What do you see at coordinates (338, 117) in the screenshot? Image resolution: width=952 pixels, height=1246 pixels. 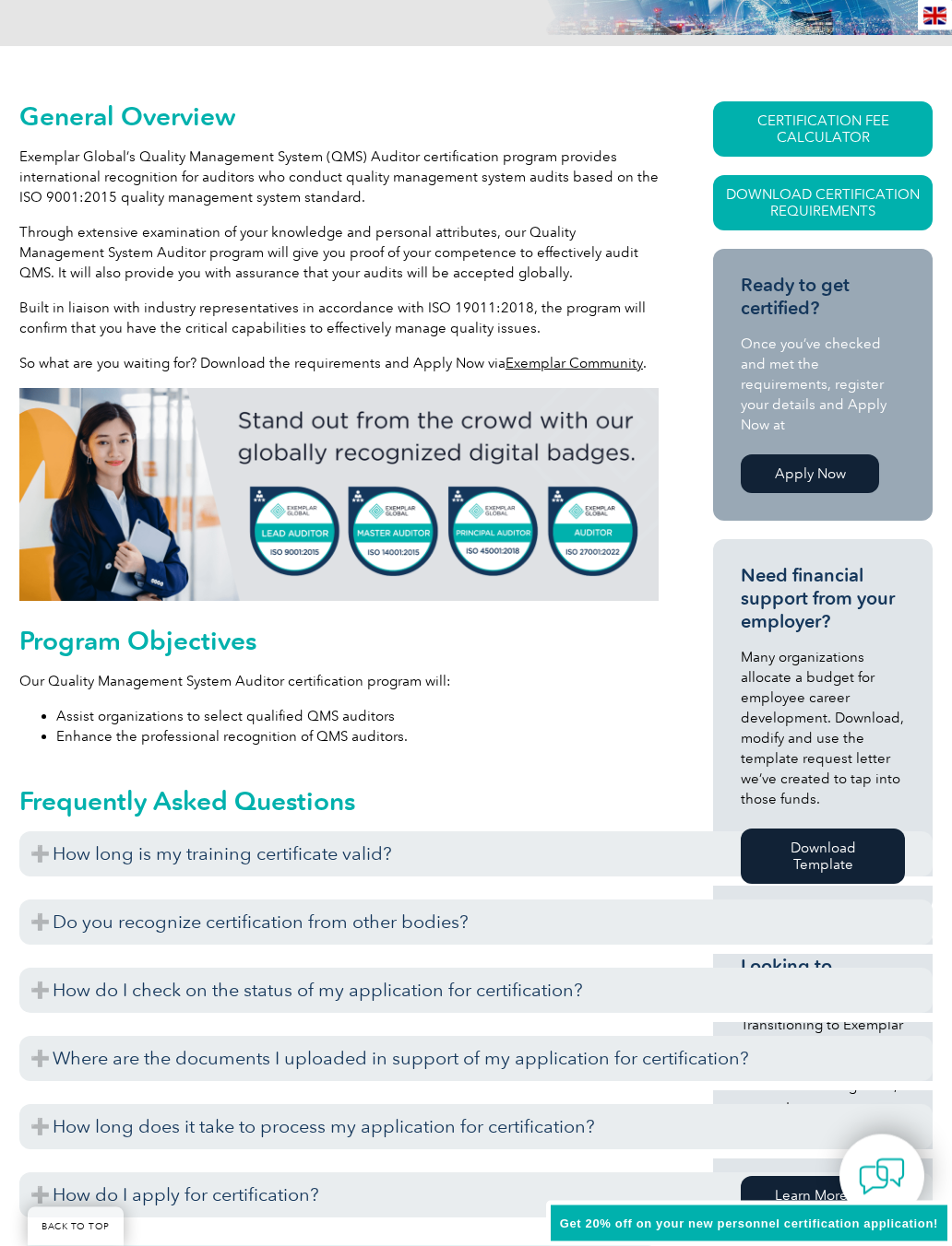 I see `h2: General Overview` at bounding box center [338, 117].